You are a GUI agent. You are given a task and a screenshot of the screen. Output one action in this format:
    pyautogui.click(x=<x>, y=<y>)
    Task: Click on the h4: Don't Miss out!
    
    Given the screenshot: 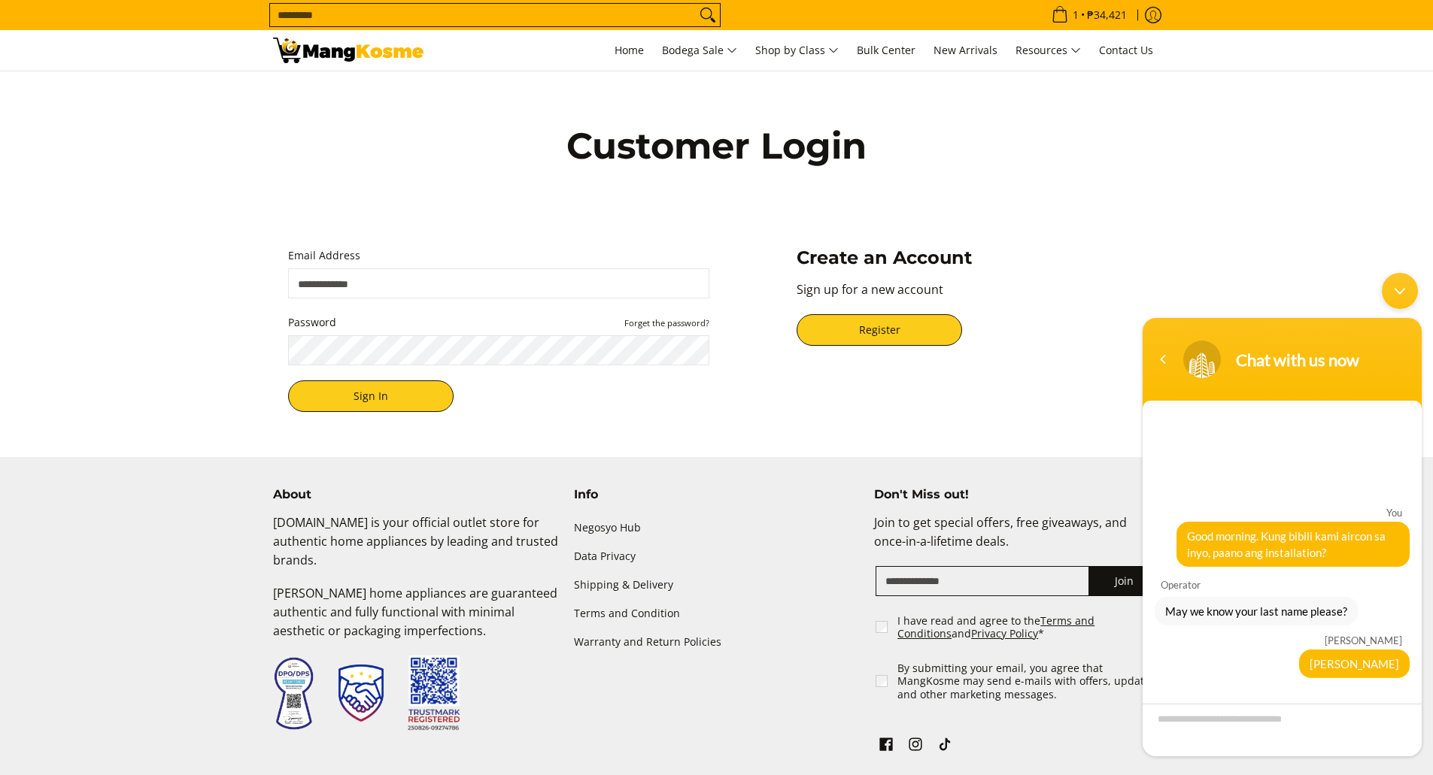 What is the action you would take?
    pyautogui.click(x=1017, y=495)
    